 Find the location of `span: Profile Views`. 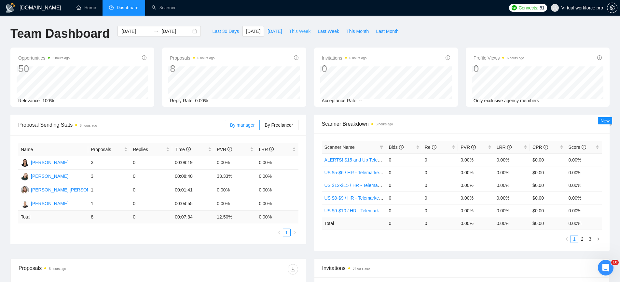

span: Profile Views is located at coordinates (499, 58).